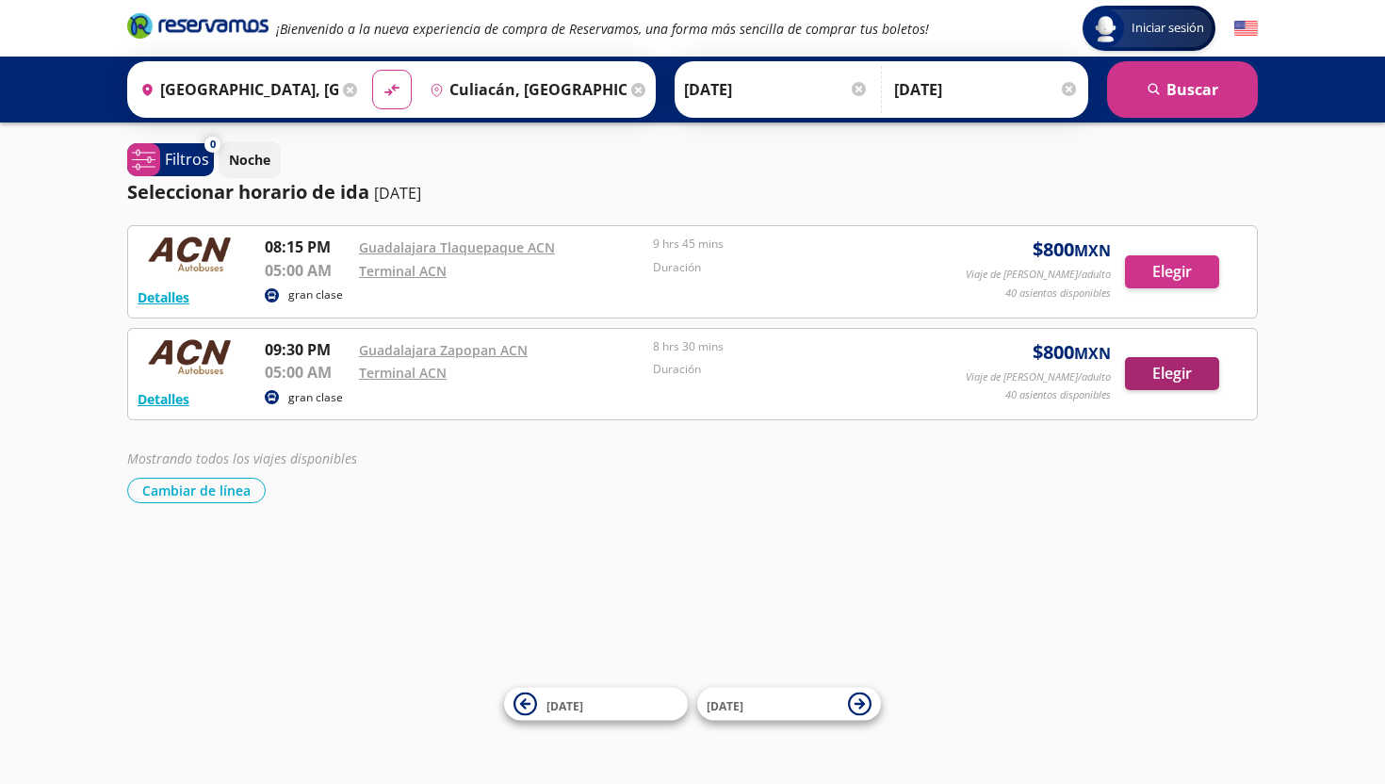 The width and height of the screenshot is (1385, 784). Describe the element at coordinates (250, 159) in the screenshot. I see `p: Noche` at that location.